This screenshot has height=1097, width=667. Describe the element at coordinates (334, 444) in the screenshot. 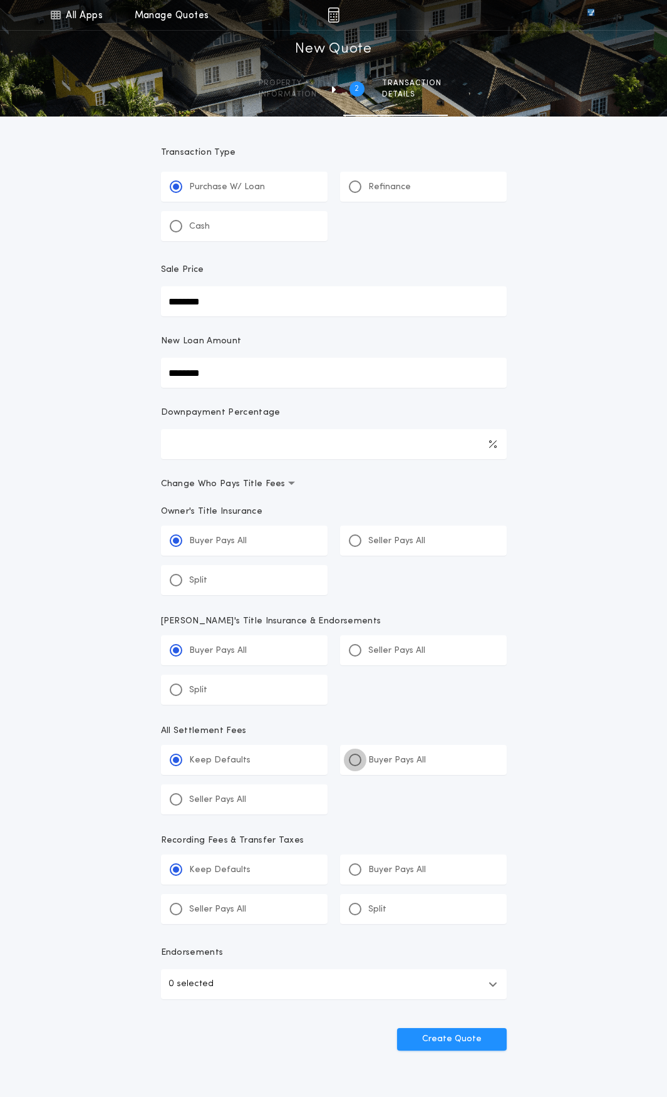

I see `input: Downpayment Percentage` at that location.